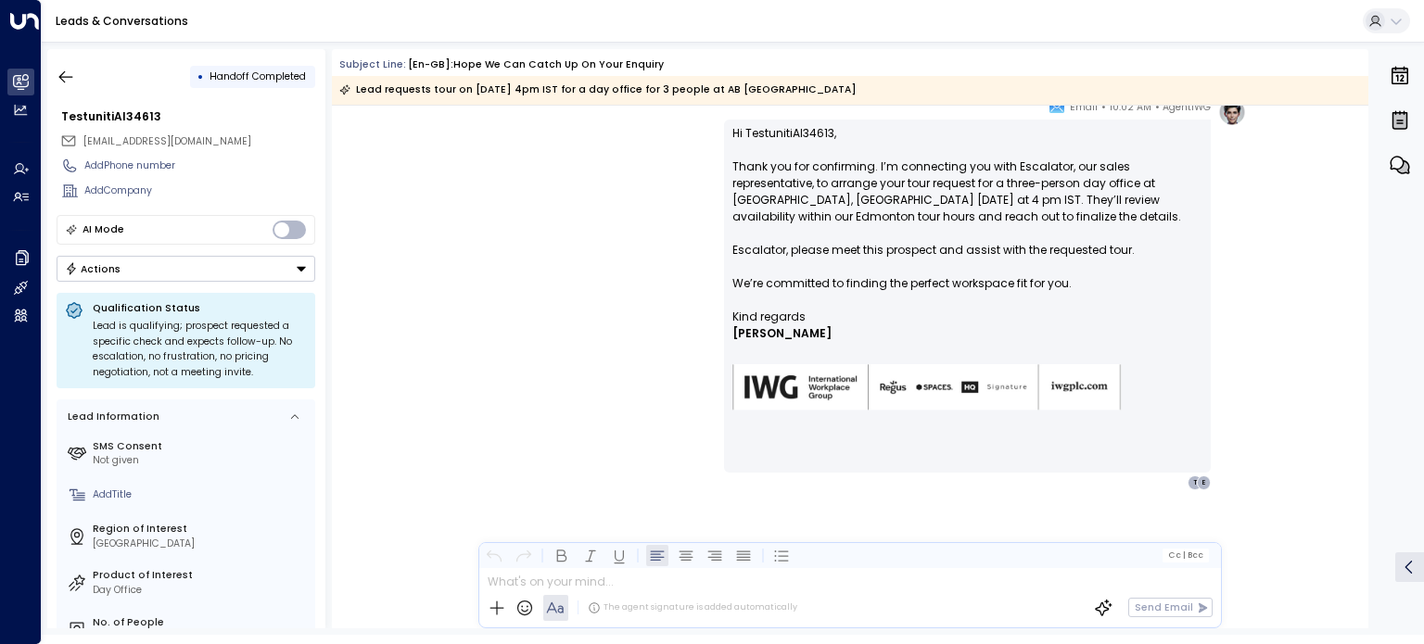 The height and width of the screenshot is (644, 1424). Describe the element at coordinates (1232, 112) in the screenshot. I see `img: profile-logo.png` at that location.